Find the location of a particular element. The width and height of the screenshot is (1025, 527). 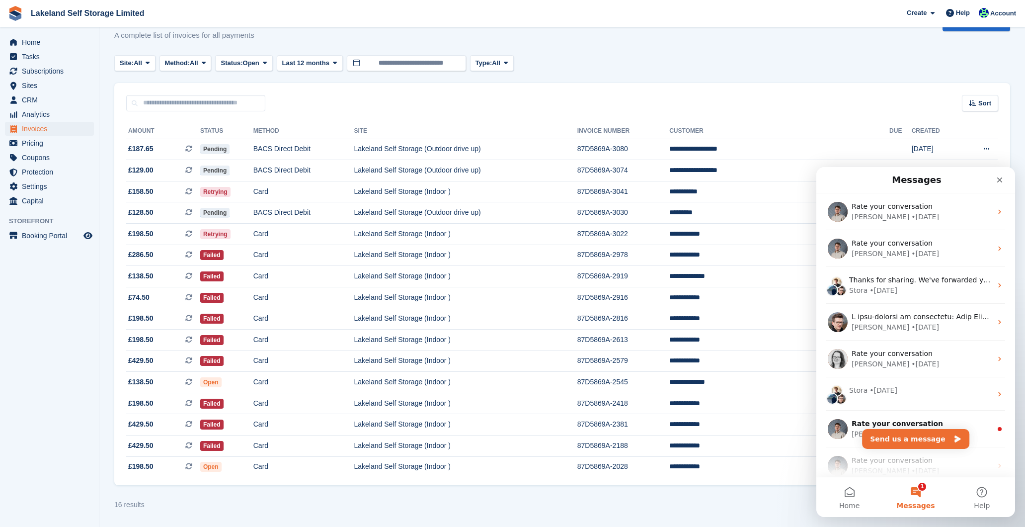

span: Analytics is located at coordinates (52, 114).